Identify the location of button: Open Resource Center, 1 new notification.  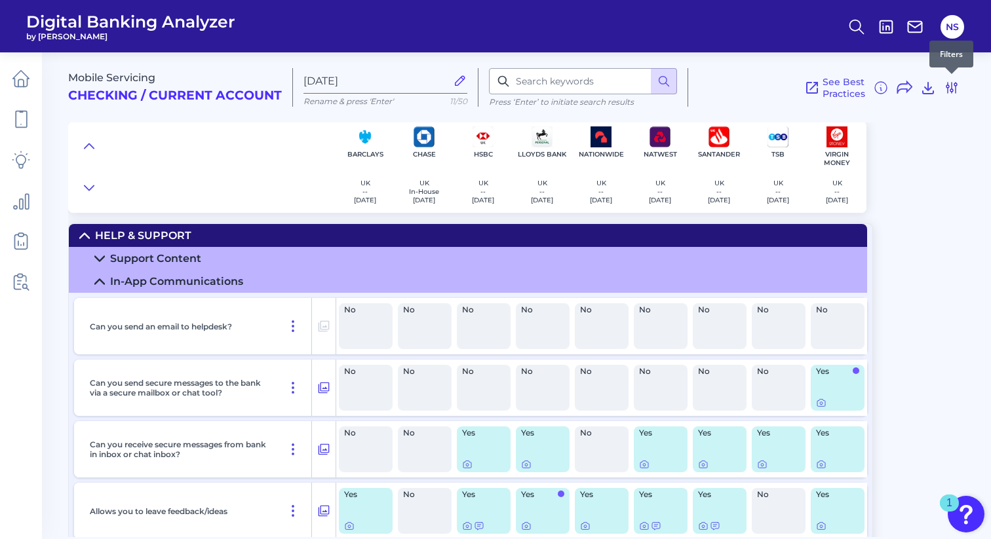
(966, 514).